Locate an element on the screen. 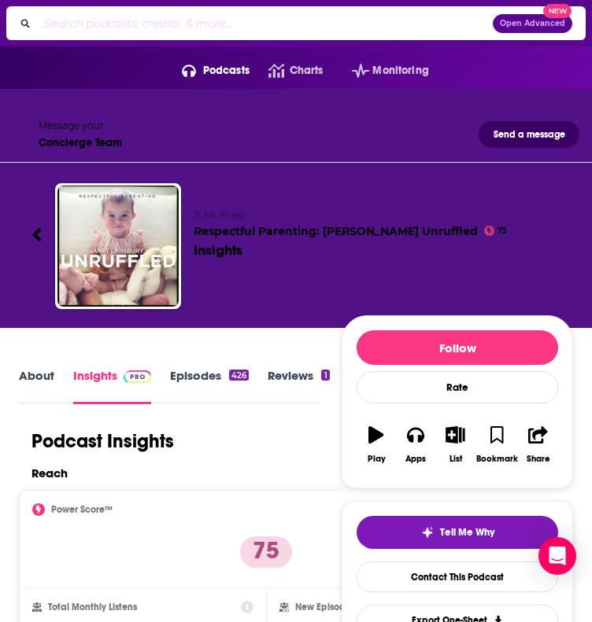  button: Open AdvancedNew is located at coordinates (532, 24).